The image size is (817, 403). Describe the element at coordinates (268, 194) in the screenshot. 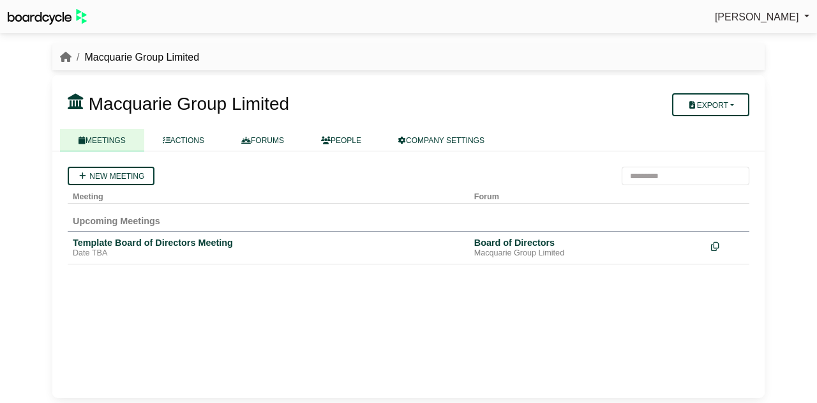

I see `th: Meeting` at that location.